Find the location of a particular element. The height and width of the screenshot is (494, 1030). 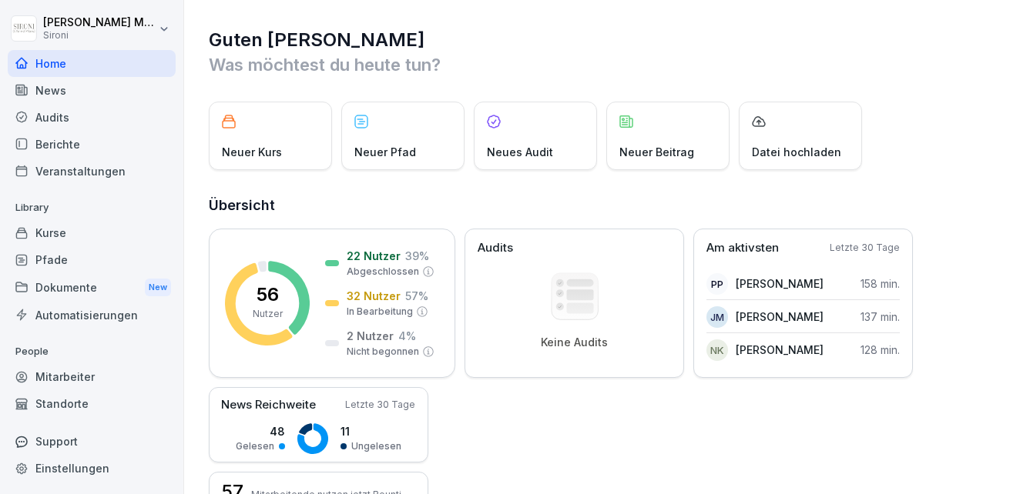

div: NK is located at coordinates (717, 350).